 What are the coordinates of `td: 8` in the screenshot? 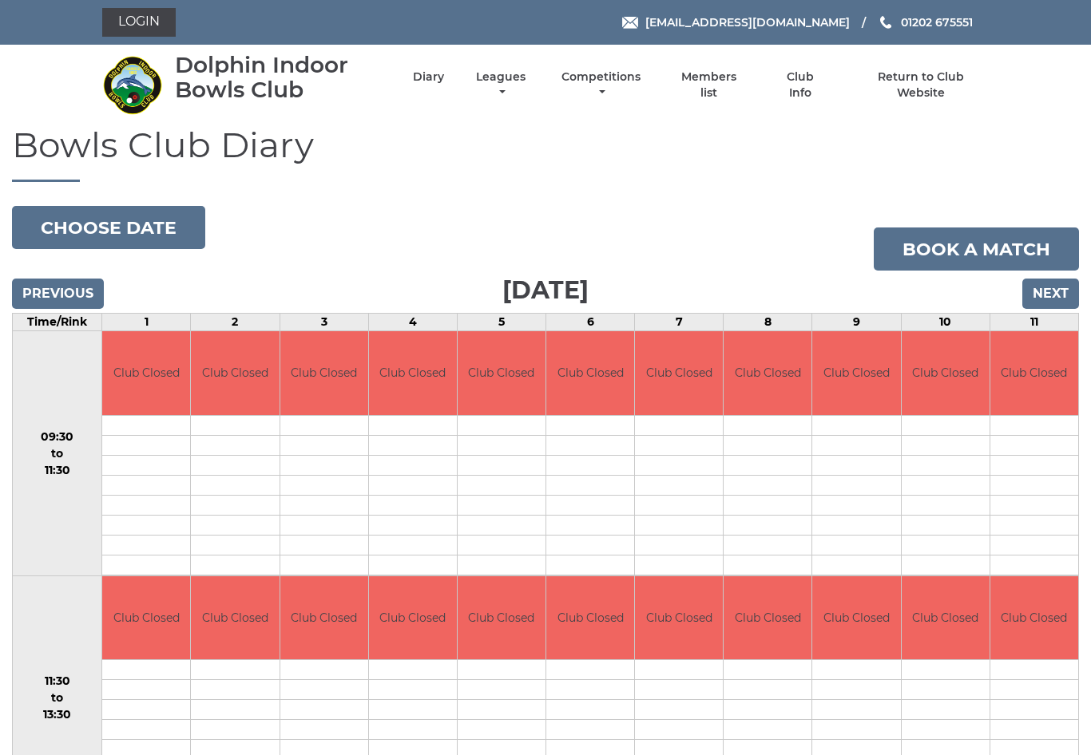 It's located at (767, 323).